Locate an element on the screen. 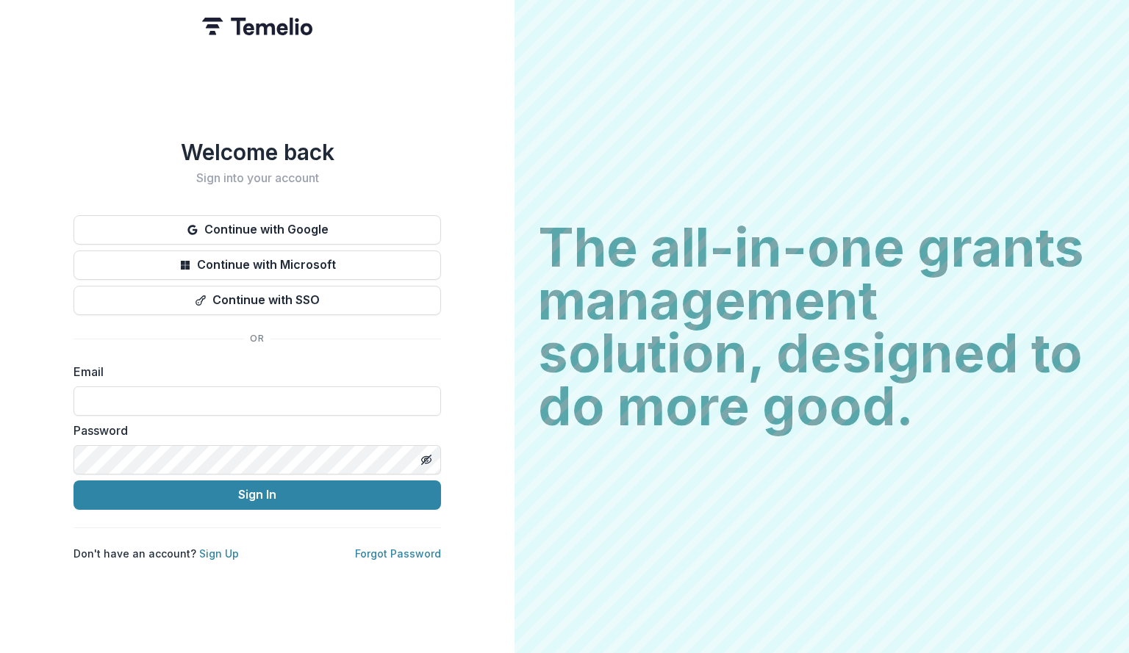  button: Continue with Microsoft is located at coordinates (257, 265).